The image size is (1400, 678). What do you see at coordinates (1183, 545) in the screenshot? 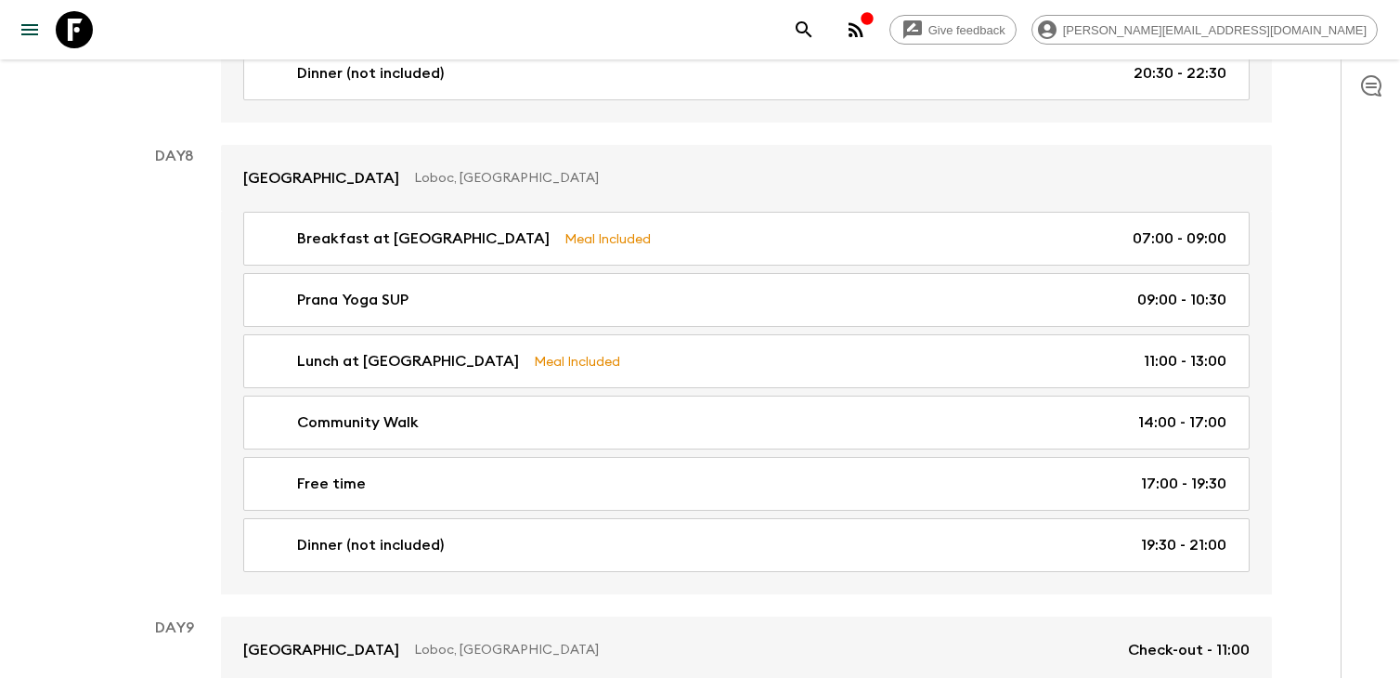
I see `p: 19:30 - 21:00` at bounding box center [1183, 545].